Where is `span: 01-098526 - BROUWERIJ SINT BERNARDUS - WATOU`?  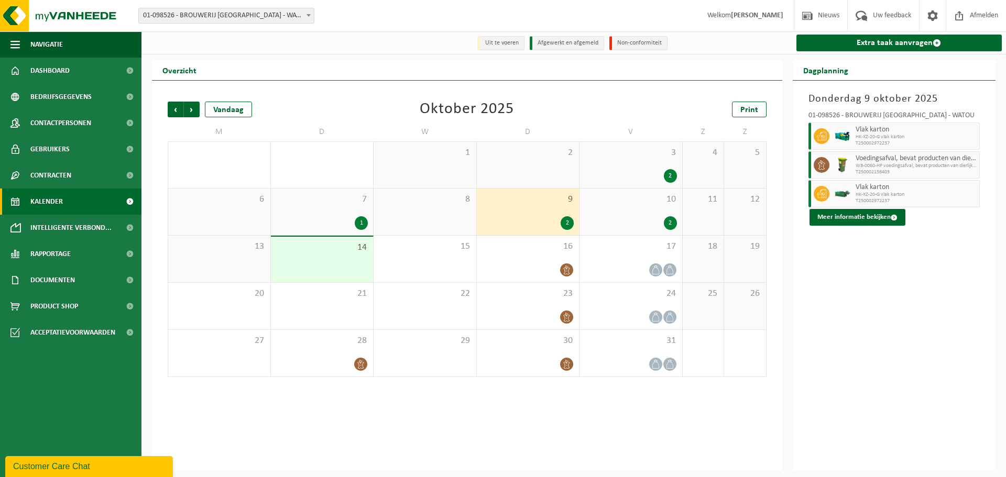
span: 01-098526 - BROUWERIJ SINT BERNARDUS - WATOU is located at coordinates (226, 16).